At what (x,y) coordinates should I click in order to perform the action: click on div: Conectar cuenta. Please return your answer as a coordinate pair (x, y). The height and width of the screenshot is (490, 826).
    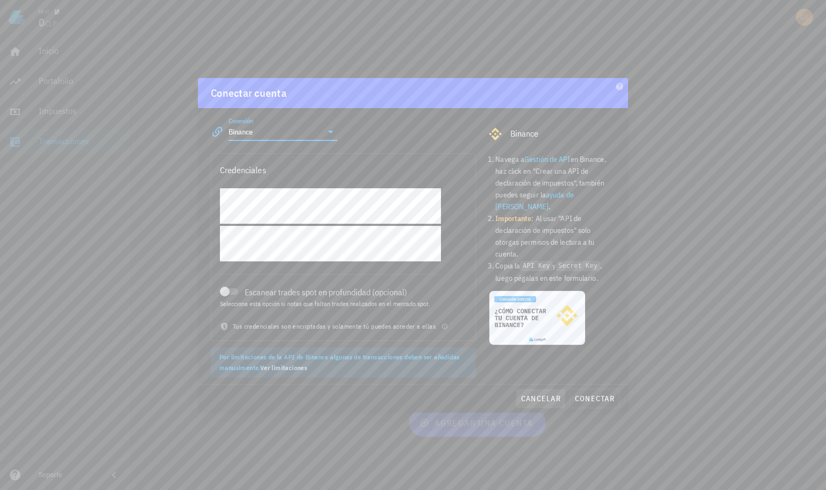
    Looking at the image, I should click on (249, 93).